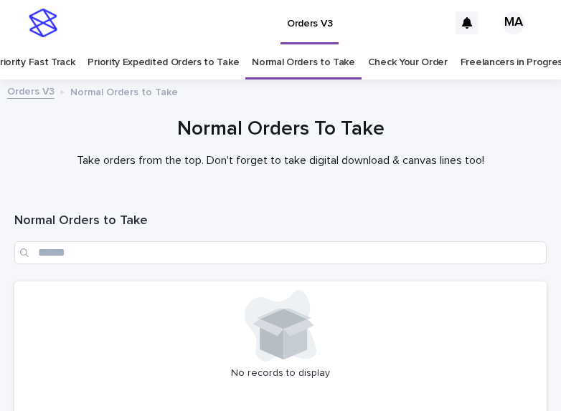 The image size is (561, 411). What do you see at coordinates (280, 253) in the screenshot?
I see `input: Search` at bounding box center [280, 253].